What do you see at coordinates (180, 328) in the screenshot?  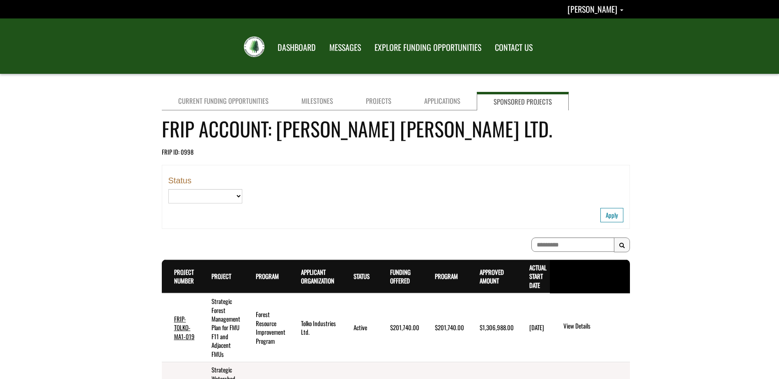 I see `td: FRIP-TOLKO-MA1-019` at bounding box center [180, 328].